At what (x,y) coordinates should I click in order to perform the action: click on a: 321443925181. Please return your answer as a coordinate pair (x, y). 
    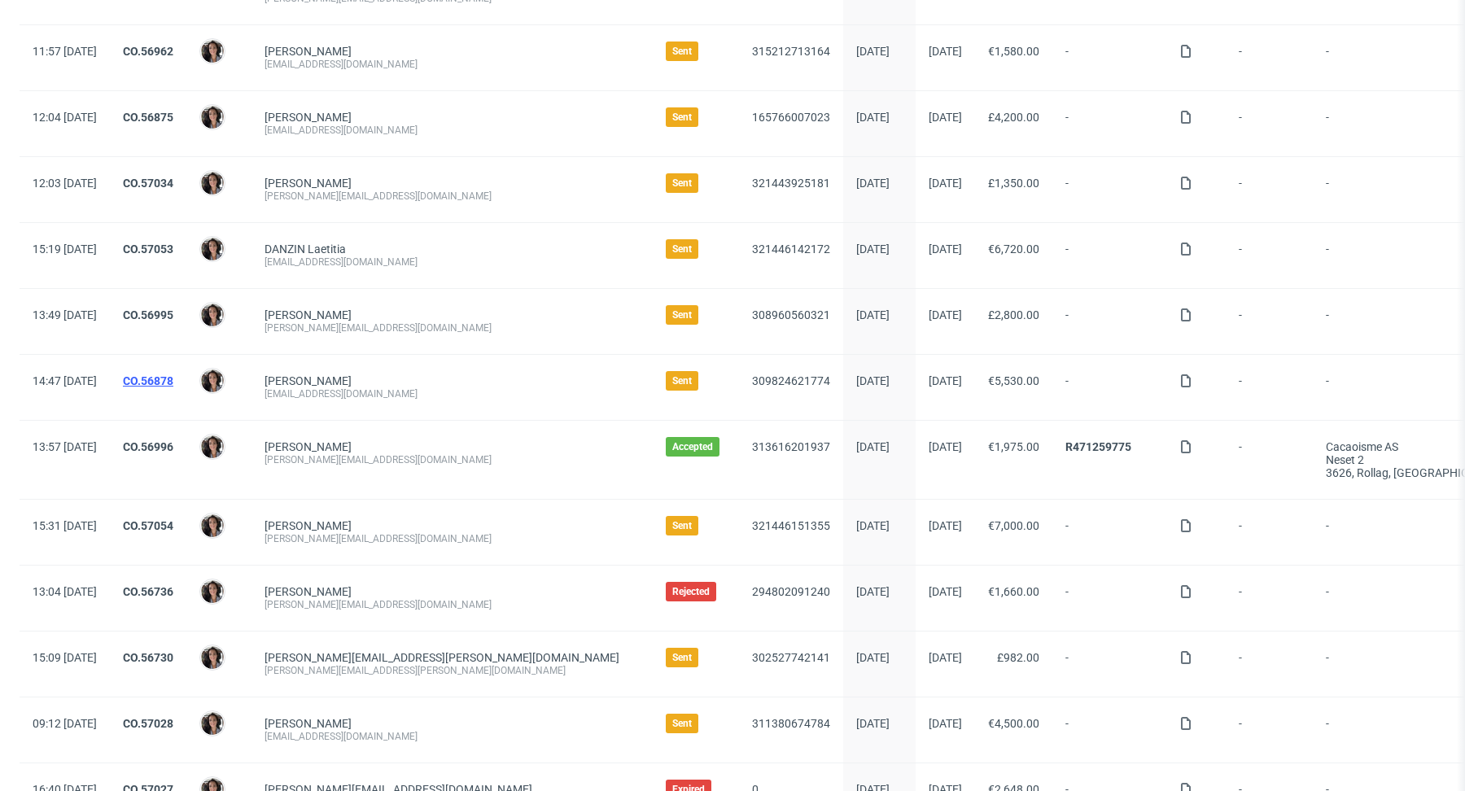
    Looking at the image, I should click on (791, 183).